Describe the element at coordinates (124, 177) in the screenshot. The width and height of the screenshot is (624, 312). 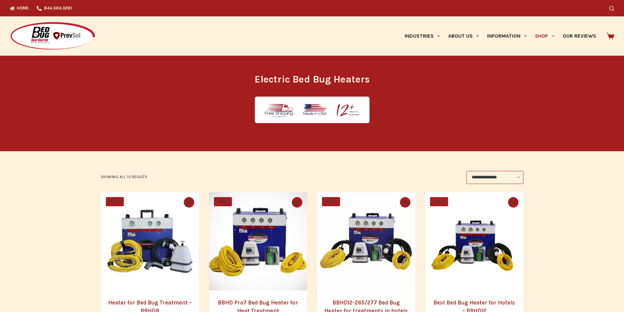
I see `p: Showing all 10 results` at that location.